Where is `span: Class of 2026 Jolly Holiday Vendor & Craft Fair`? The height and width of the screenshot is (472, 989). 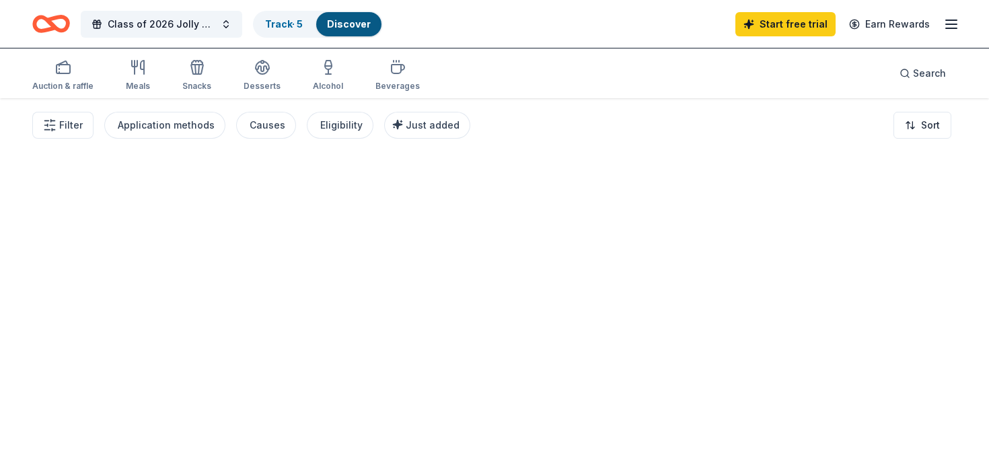 span: Class of 2026 Jolly Holiday Vendor & Craft Fair is located at coordinates (161, 24).